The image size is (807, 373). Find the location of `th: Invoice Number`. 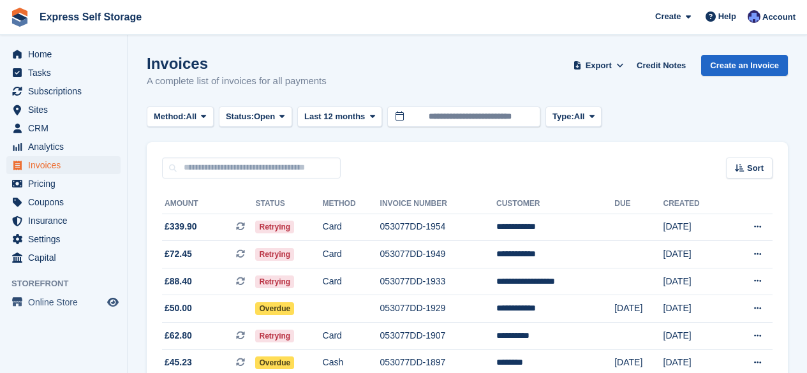

th: Invoice Number is located at coordinates (438, 204).